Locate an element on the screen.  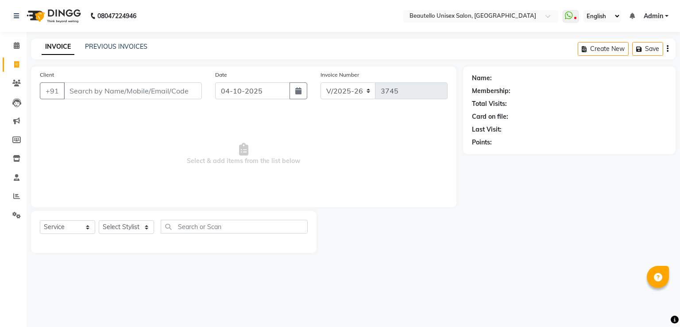
button: Save is located at coordinates (647, 49).